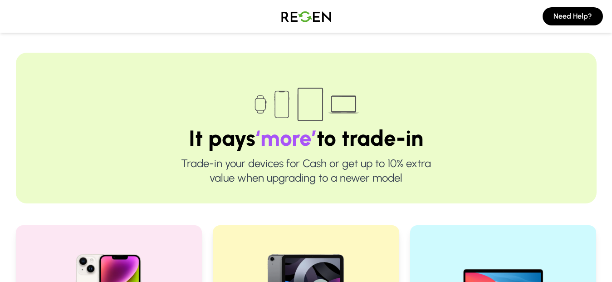  What do you see at coordinates (306, 170) in the screenshot?
I see `p: Trade-in your devices for Cash or get up to 10% extra value when upgrading to a newer model` at bounding box center [306, 170].